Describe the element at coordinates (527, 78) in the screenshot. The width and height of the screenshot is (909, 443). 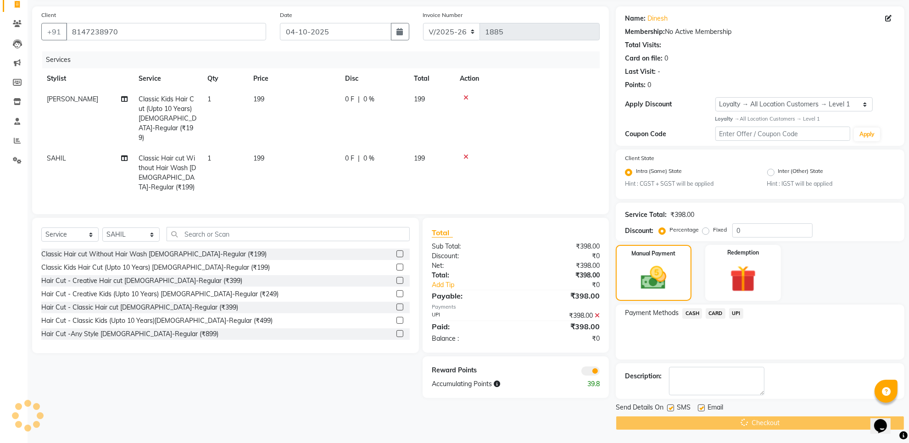
I see `th: Action` at that location.